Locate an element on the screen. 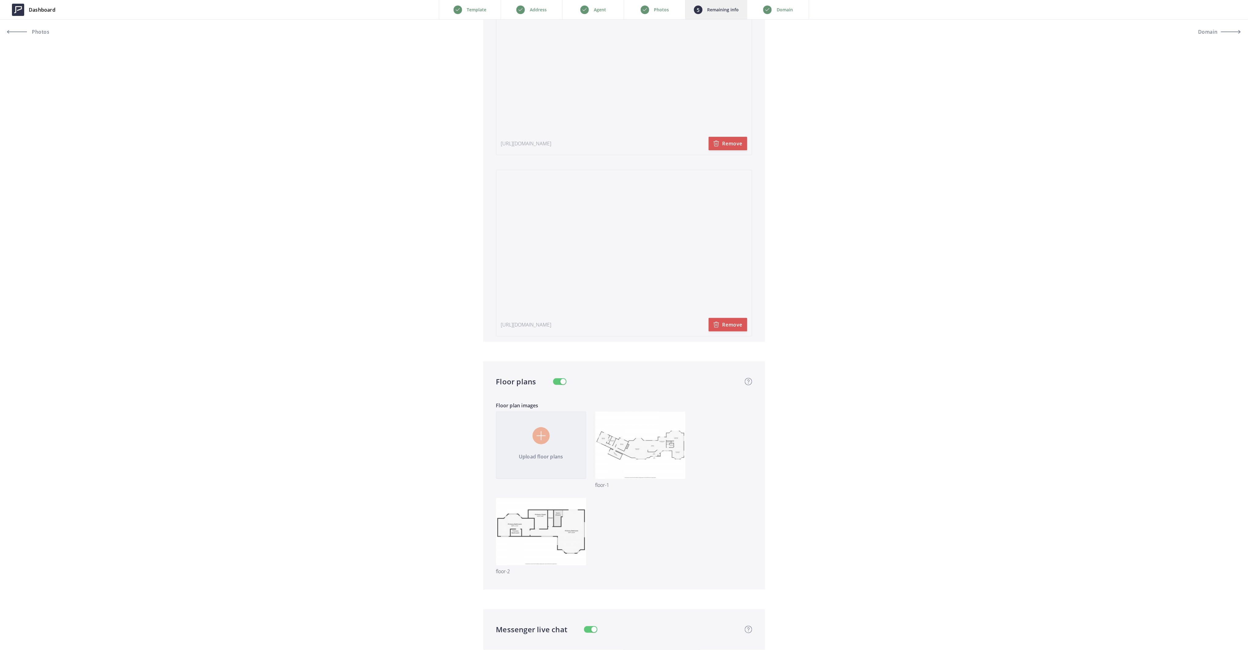  span: Dashboard is located at coordinates (42, 10).